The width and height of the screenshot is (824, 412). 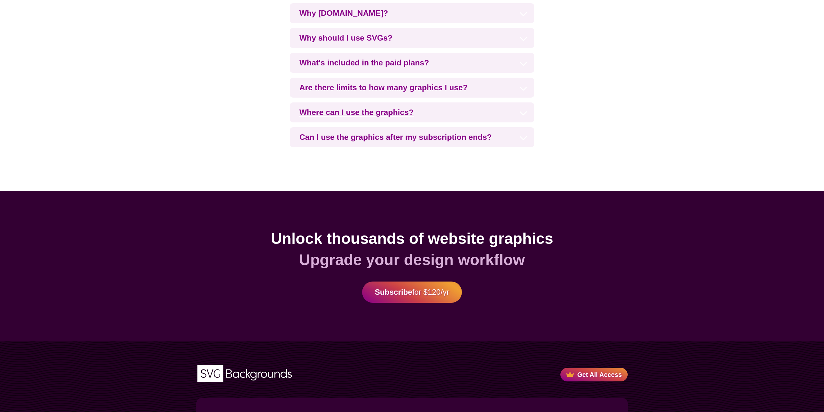 What do you see at coordinates (412, 239) in the screenshot?
I see `h2: Unlock thousands of website graphics` at bounding box center [412, 239].